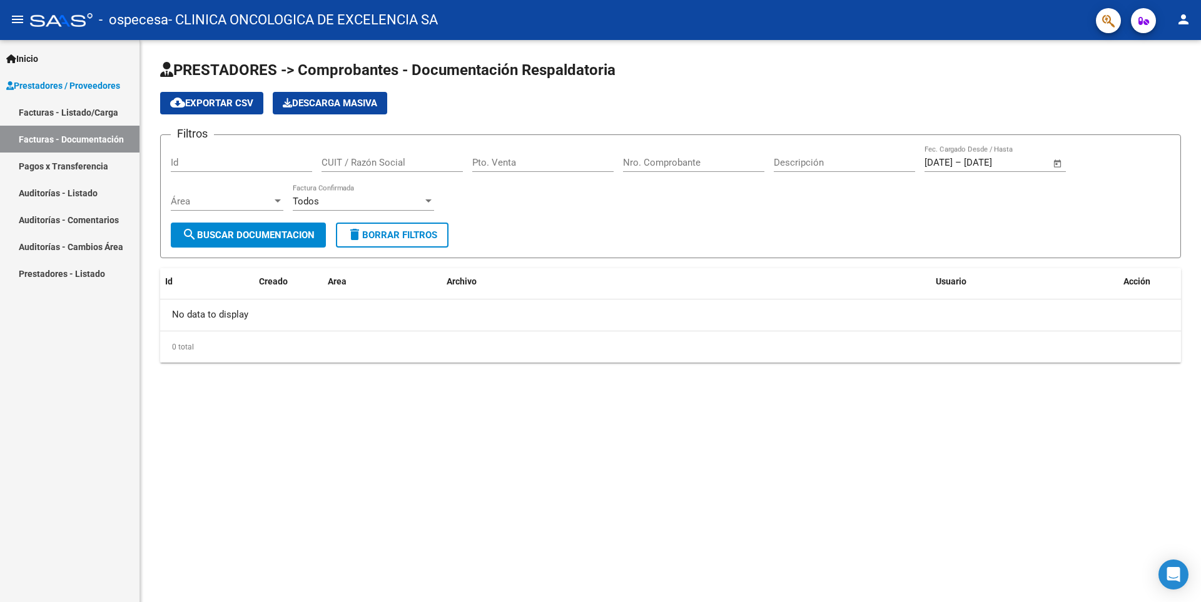 The height and width of the screenshot is (602, 1201). I want to click on datatable-header-cell: Id, so click(185, 282).